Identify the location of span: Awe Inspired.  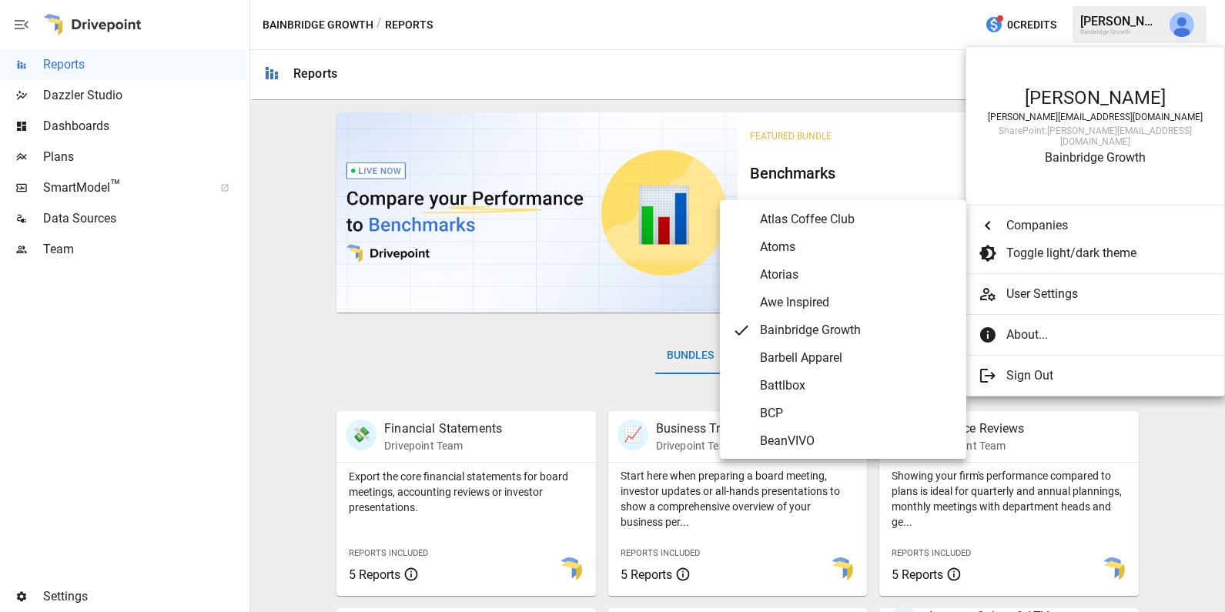
(857, 303).